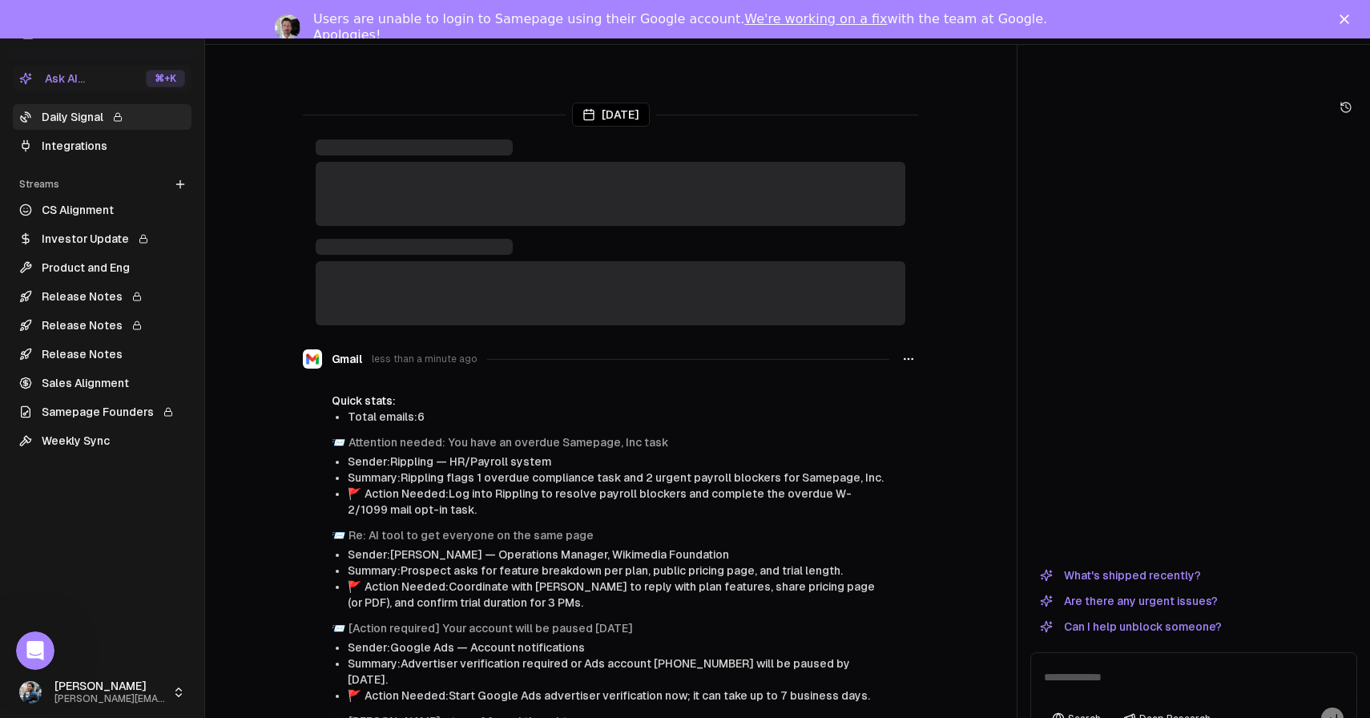  Describe the element at coordinates (1131, 627) in the screenshot. I see `button: Can I help unblock someone?` at that location.